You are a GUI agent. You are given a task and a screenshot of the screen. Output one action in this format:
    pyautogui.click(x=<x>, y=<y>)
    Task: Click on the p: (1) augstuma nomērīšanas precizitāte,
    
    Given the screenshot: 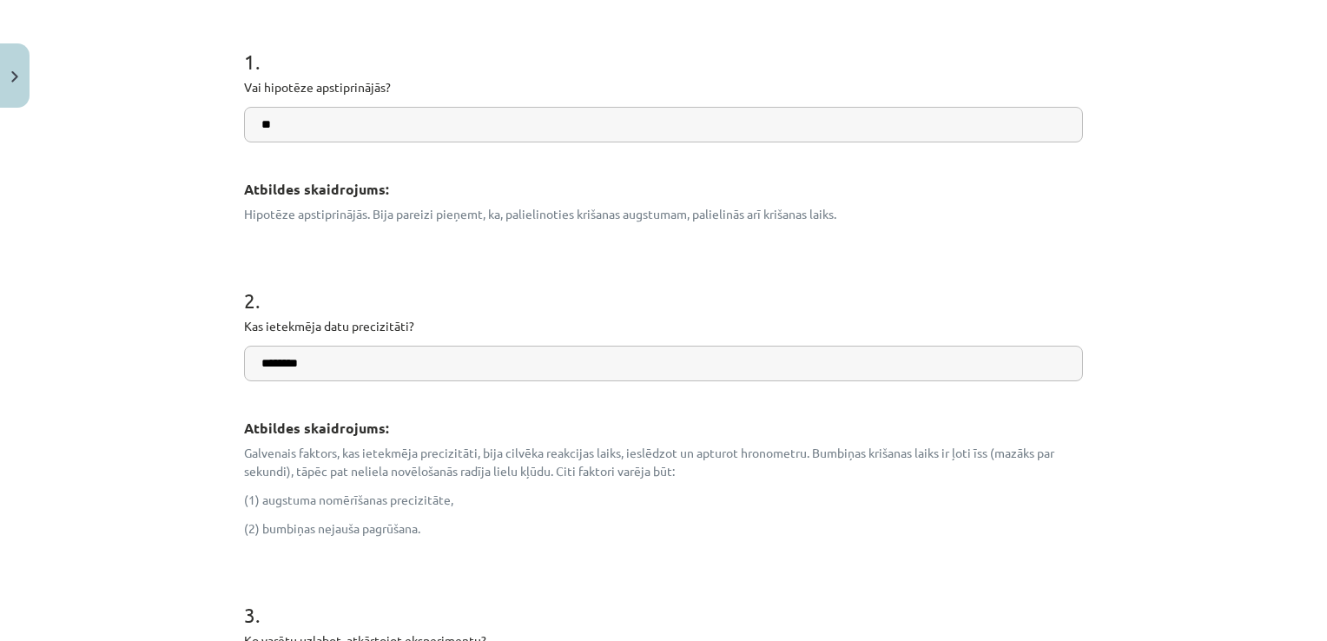 What is the action you would take?
    pyautogui.click(x=664, y=499)
    